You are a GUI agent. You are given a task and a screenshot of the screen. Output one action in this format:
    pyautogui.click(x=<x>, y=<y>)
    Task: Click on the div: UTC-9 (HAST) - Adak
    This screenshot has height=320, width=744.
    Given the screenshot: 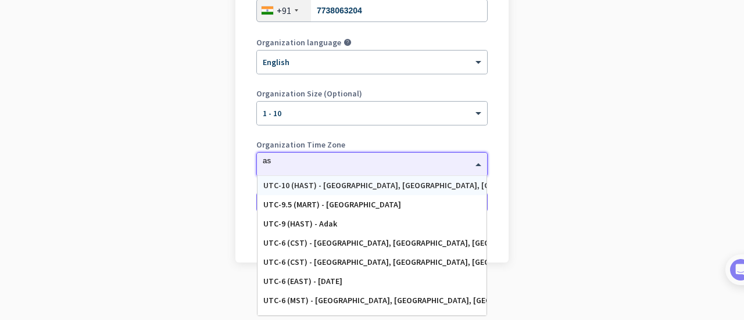 What is the action you would take?
    pyautogui.click(x=372, y=224)
    